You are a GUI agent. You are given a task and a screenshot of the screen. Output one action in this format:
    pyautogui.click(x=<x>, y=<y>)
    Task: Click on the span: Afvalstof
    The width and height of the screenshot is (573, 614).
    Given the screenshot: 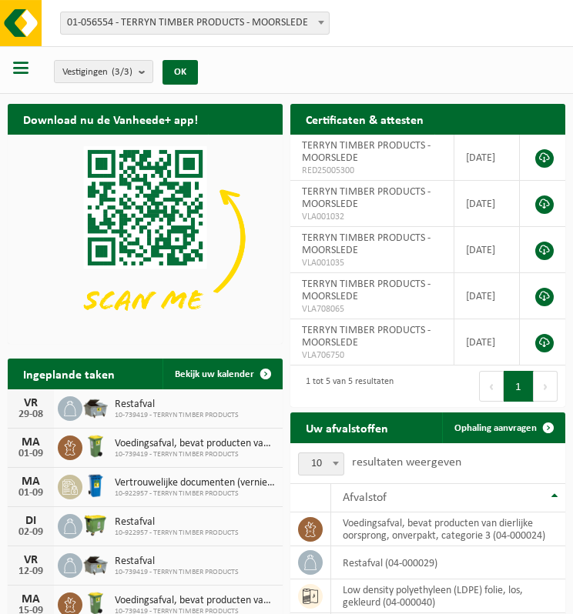 What is the action you would take?
    pyautogui.click(x=364, y=498)
    